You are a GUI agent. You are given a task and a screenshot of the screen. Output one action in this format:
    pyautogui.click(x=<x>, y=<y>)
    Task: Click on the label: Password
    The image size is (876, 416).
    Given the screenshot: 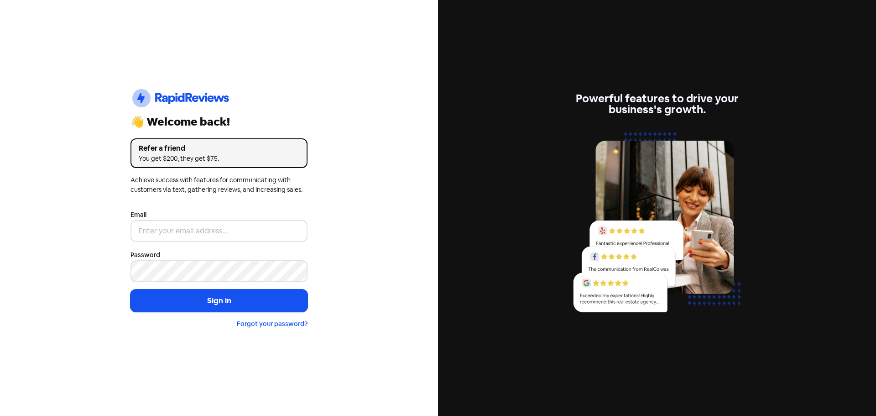 What is the action you would take?
    pyautogui.click(x=145, y=255)
    